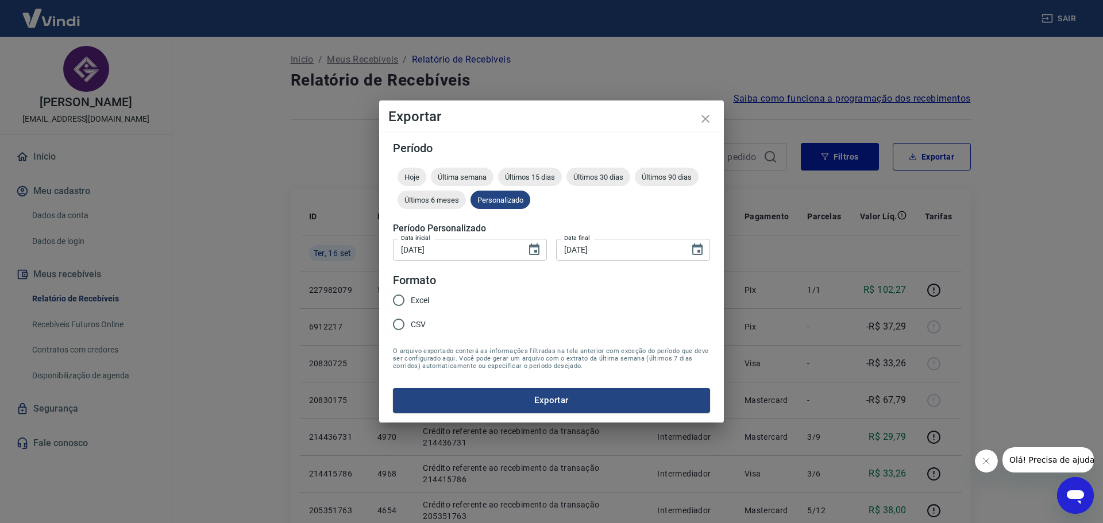 The height and width of the screenshot is (523, 1103). I want to click on button: close, so click(705, 119).